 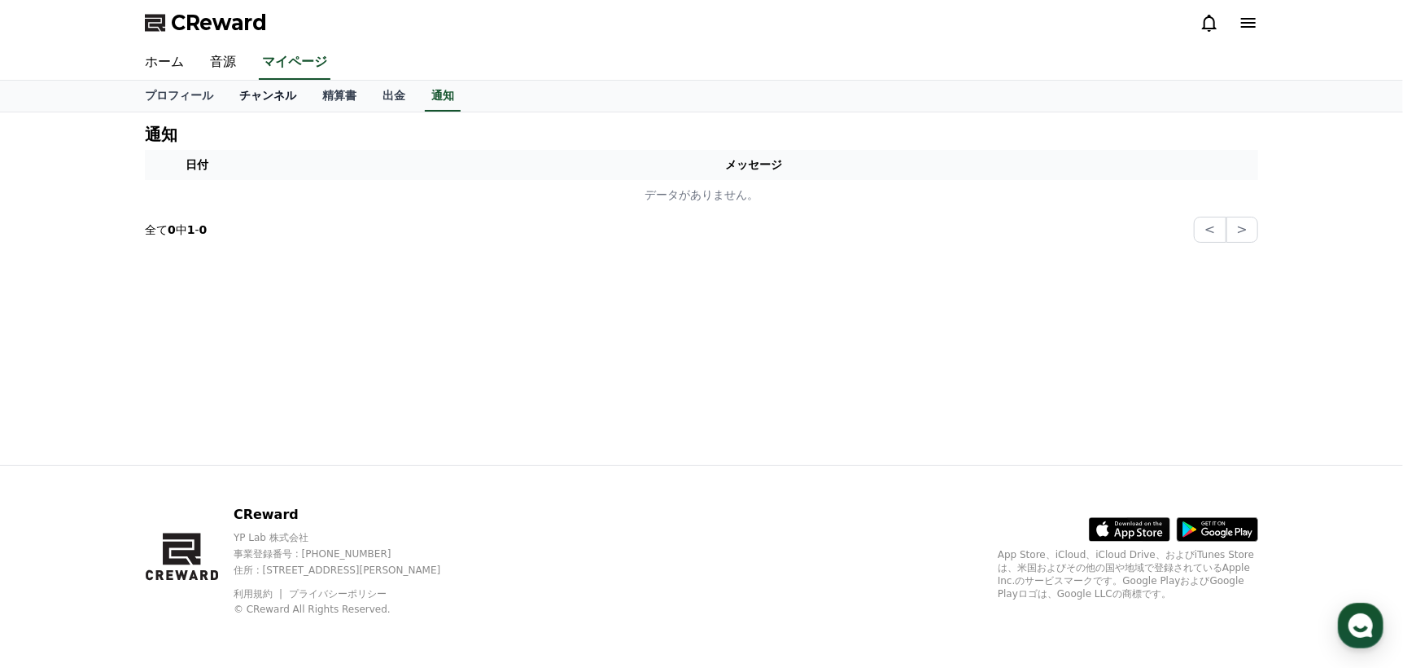 What do you see at coordinates (1128, 574) in the screenshot?
I see `p: App Store、iCloud、iCloud Drive、およびiTunes Storeは、米国およびその他の国や地域で登録されているApple Inc.のサービスマークです。Google P...` at bounding box center [1128, 574].